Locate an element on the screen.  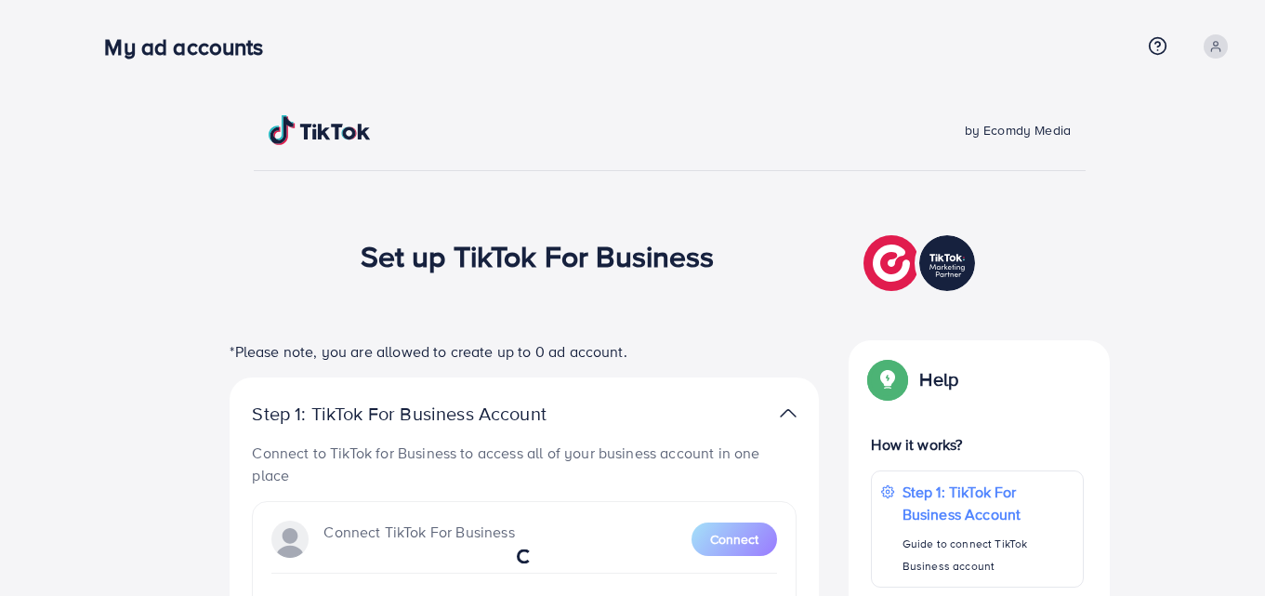
h1: Set up TikTok For Business is located at coordinates (537, 256).